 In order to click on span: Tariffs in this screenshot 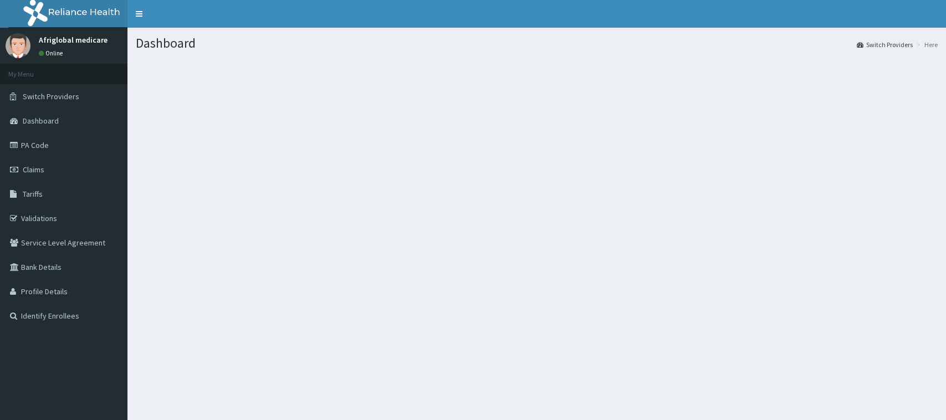, I will do `click(33, 194)`.